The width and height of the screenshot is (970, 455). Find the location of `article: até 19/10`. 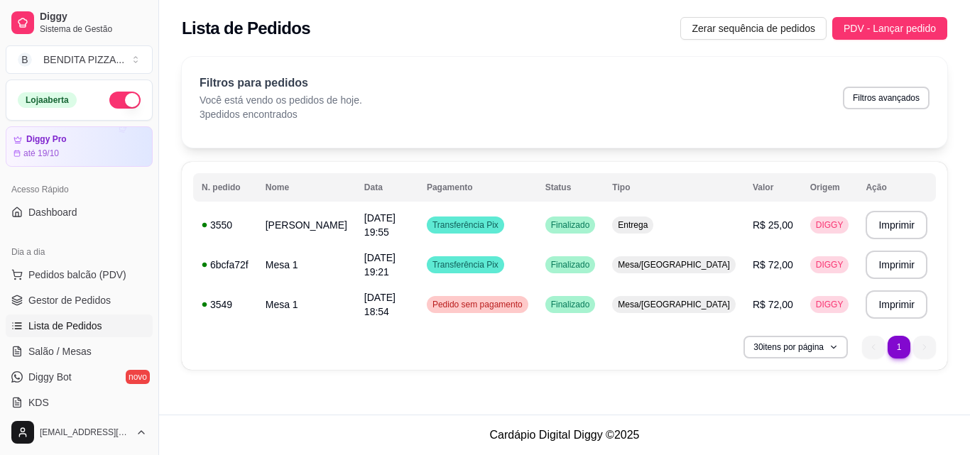

article: até 19/10 is located at coordinates (41, 153).